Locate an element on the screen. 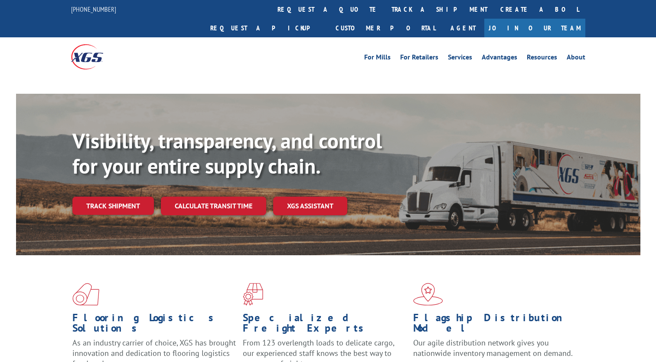 The height and width of the screenshot is (362, 656). a: Services is located at coordinates (460, 59).